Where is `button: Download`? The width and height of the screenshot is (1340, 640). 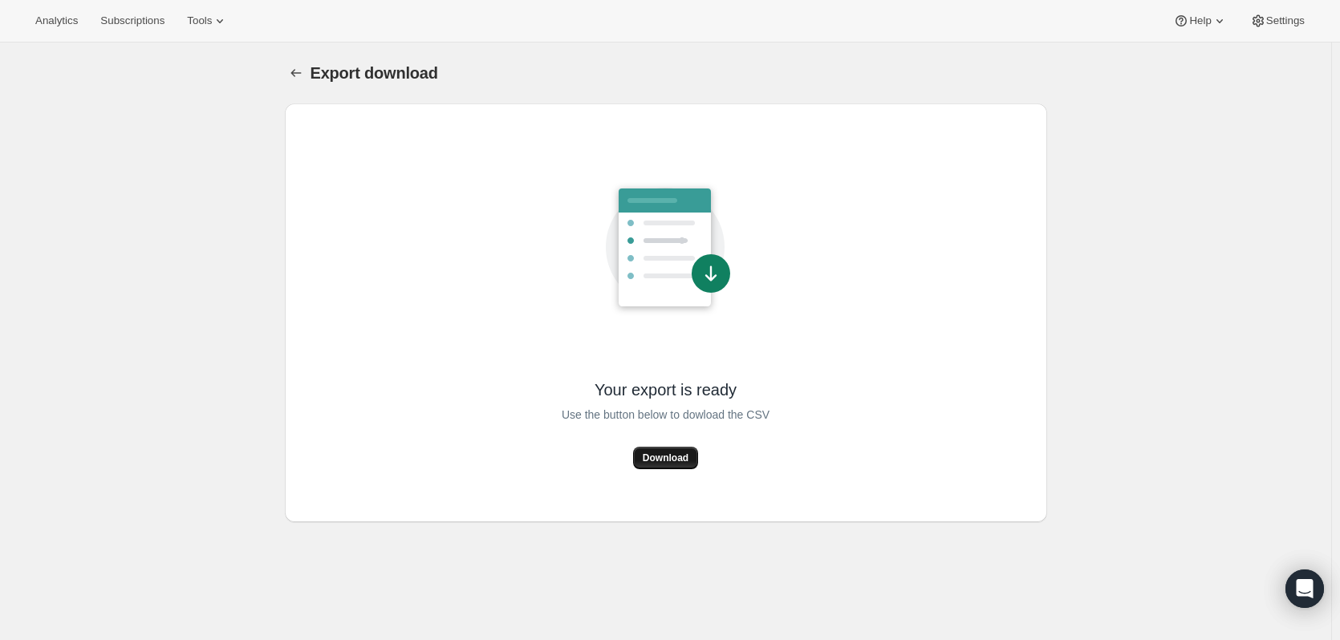
button: Download is located at coordinates (665, 458).